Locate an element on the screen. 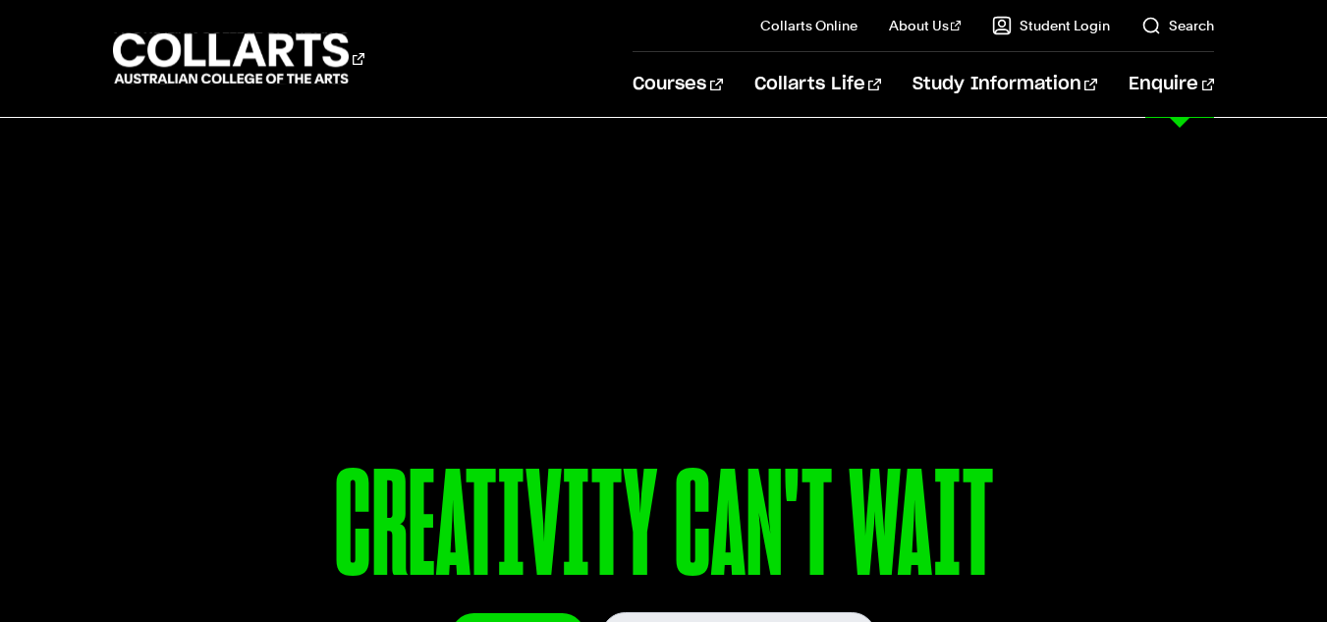  a: Search is located at coordinates (1178, 26).